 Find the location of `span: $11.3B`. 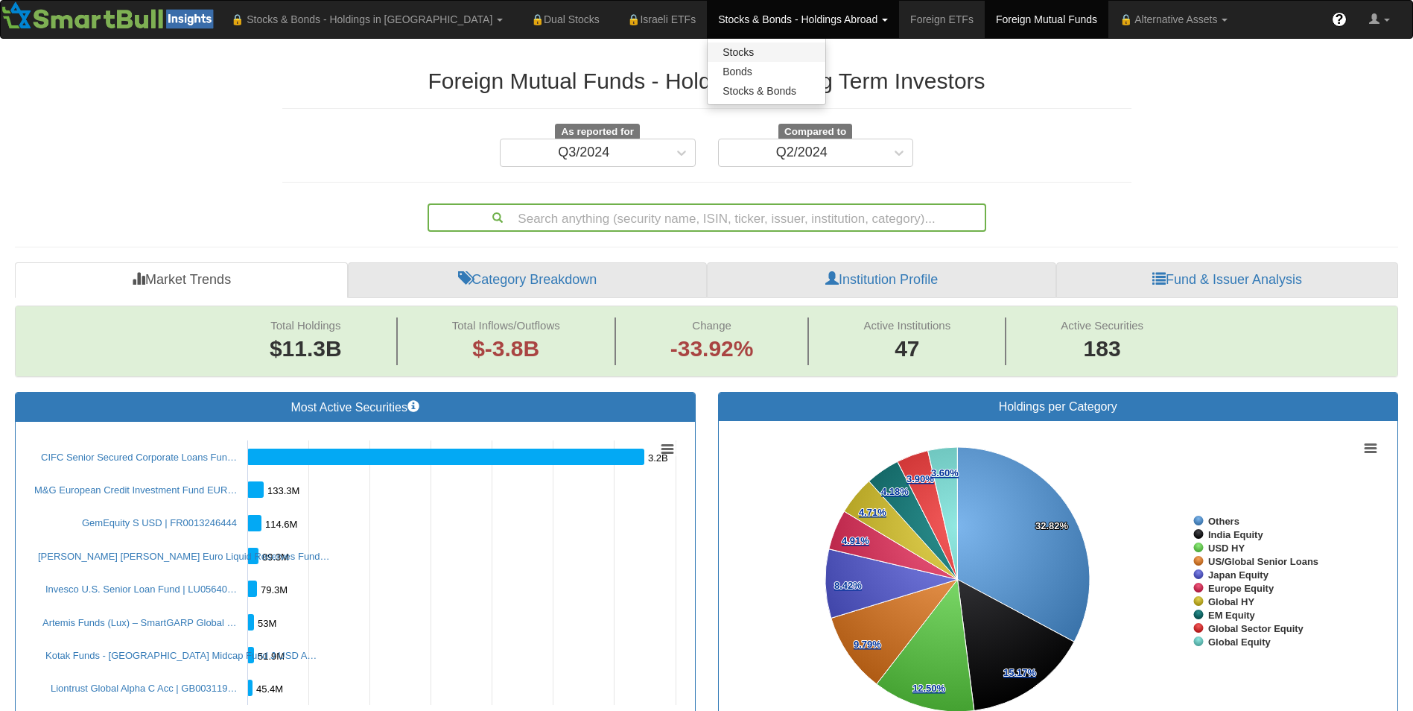

span: $11.3B is located at coordinates (305, 348).